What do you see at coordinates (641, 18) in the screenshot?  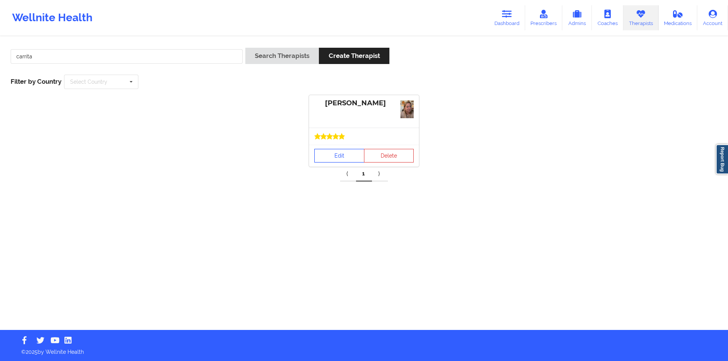 I see `a: Therapists` at bounding box center [641, 18].